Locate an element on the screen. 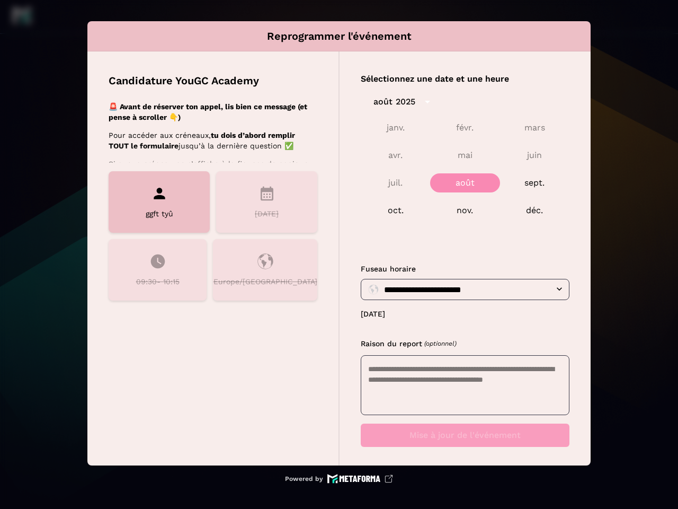  p: Reprogrammer l'événement is located at coordinates (339, 36).